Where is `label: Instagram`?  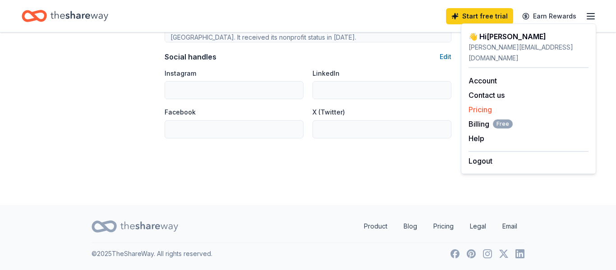
label: Instagram is located at coordinates (180, 74).